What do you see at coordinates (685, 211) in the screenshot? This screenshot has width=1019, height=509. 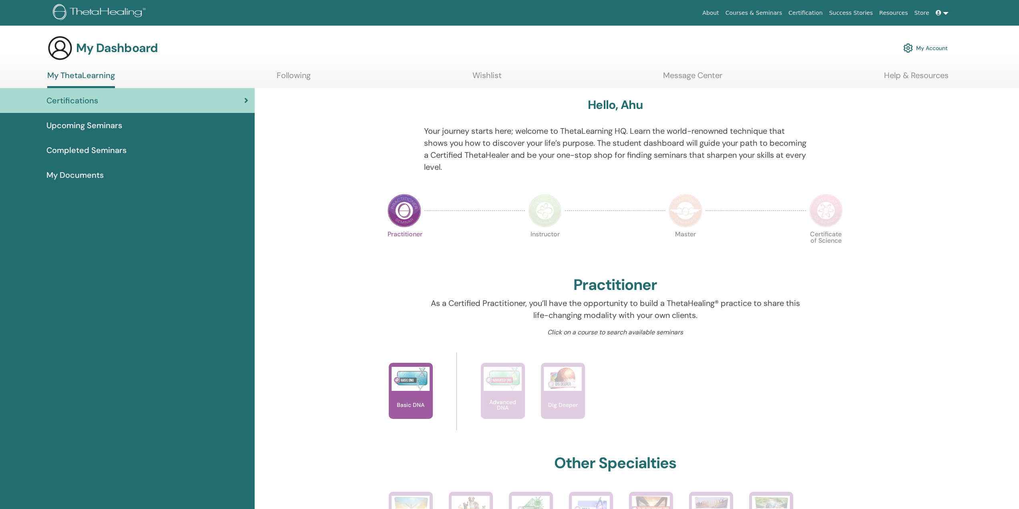 I see `img: Master` at bounding box center [685, 211].